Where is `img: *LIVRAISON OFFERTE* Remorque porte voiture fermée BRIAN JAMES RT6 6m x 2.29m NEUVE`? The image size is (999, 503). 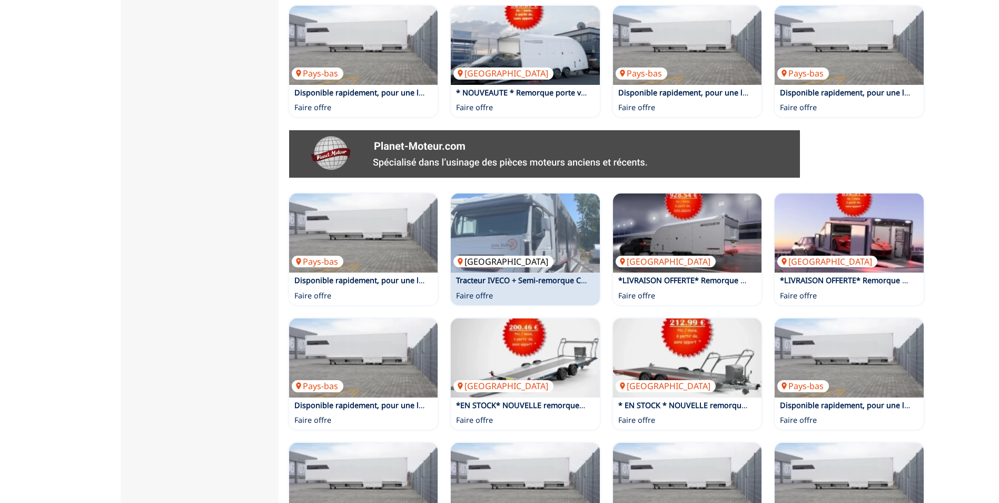 img: *LIVRAISON OFFERTE* Remorque porte voiture fermée BRIAN JAMES RT6 6m x 2.29m NEUVE is located at coordinates (849, 233).